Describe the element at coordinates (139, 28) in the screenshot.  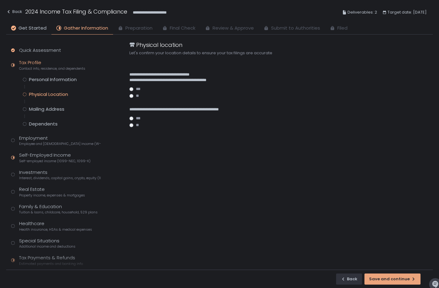
I see `span: Preparation` at that location.